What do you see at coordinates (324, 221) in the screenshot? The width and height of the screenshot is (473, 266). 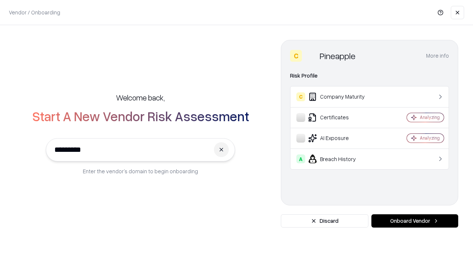 I see `button: Discard` at bounding box center [324, 221].